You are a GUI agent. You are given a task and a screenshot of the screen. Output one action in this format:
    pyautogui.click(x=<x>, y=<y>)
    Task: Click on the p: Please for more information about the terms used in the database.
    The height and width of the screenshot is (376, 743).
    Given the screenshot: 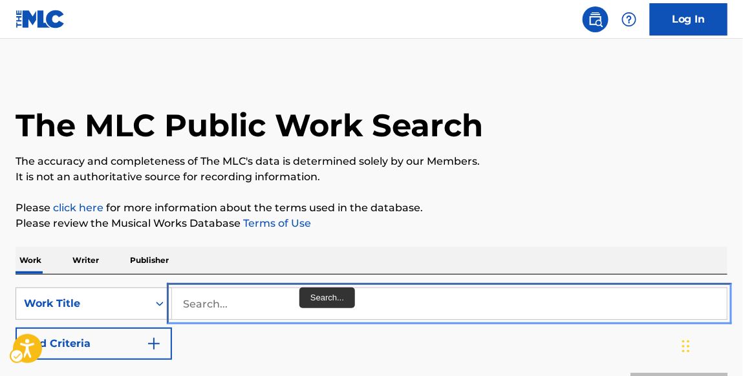 What is the action you would take?
    pyautogui.click(x=371, y=208)
    